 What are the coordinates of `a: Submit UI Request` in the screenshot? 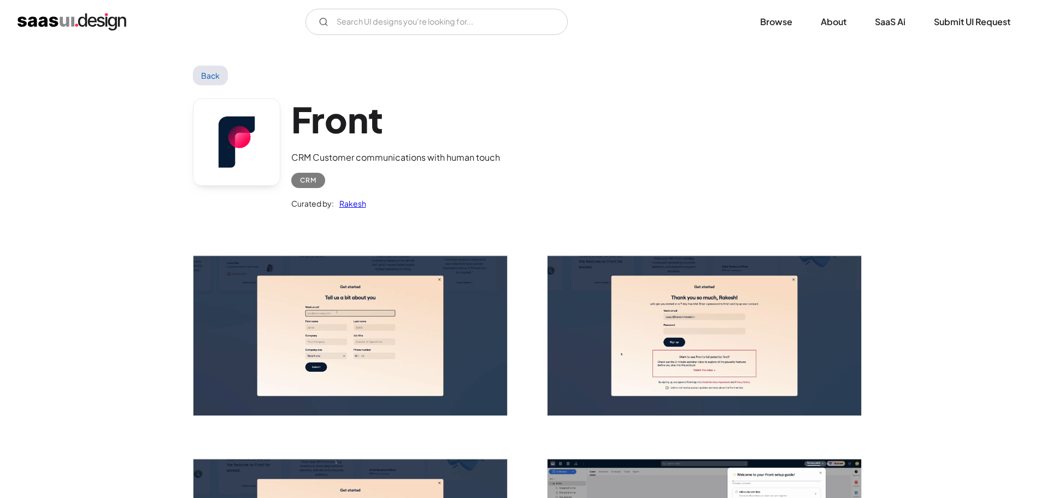 It's located at (972, 22).